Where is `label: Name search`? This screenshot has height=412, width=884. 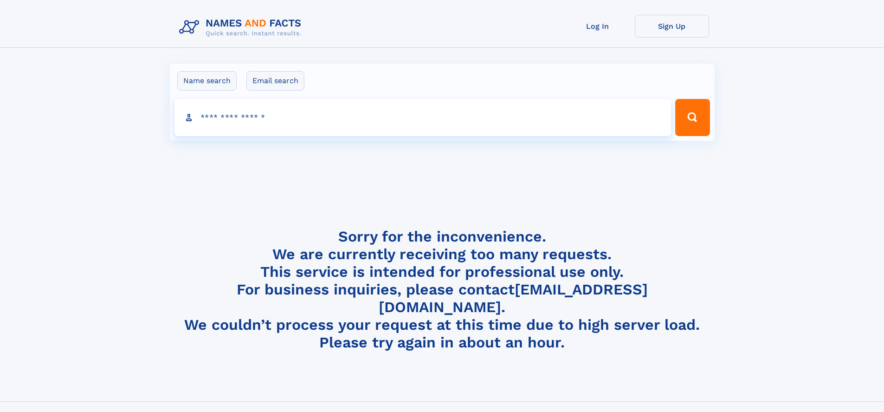 label: Name search is located at coordinates (207, 81).